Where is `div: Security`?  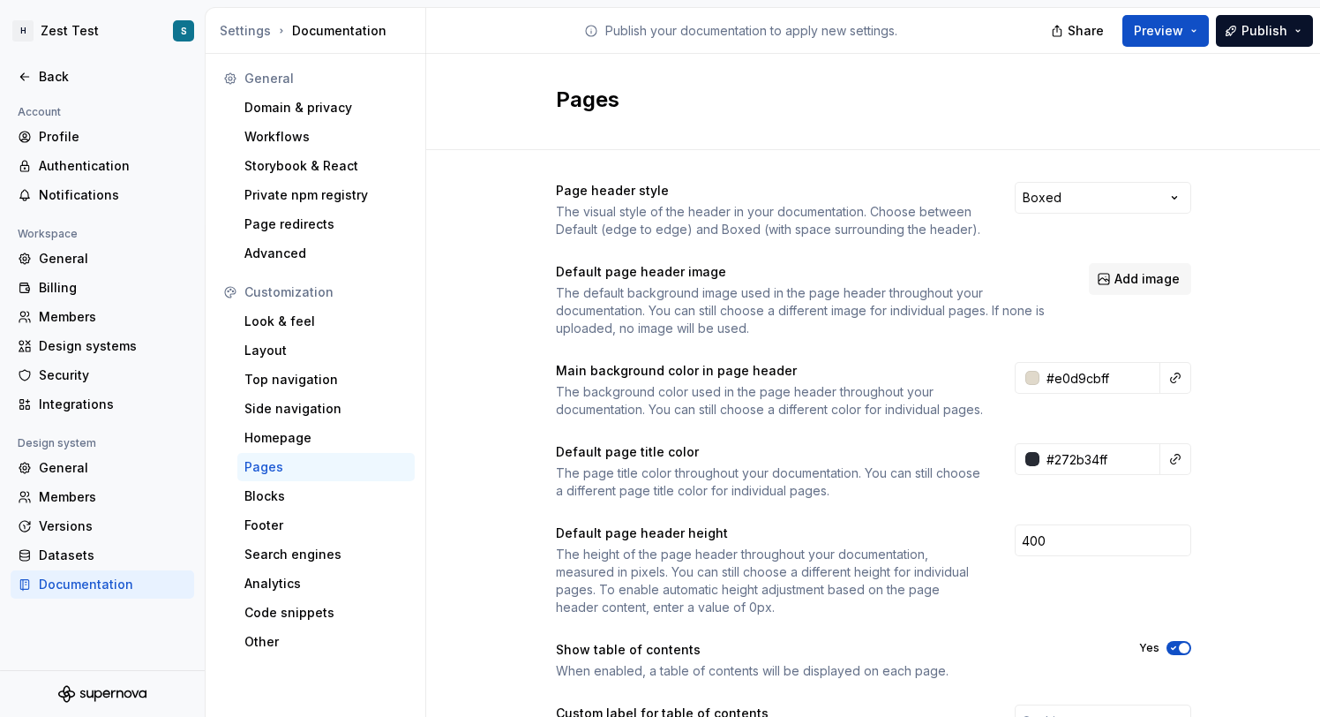 div: Security is located at coordinates (113, 375).